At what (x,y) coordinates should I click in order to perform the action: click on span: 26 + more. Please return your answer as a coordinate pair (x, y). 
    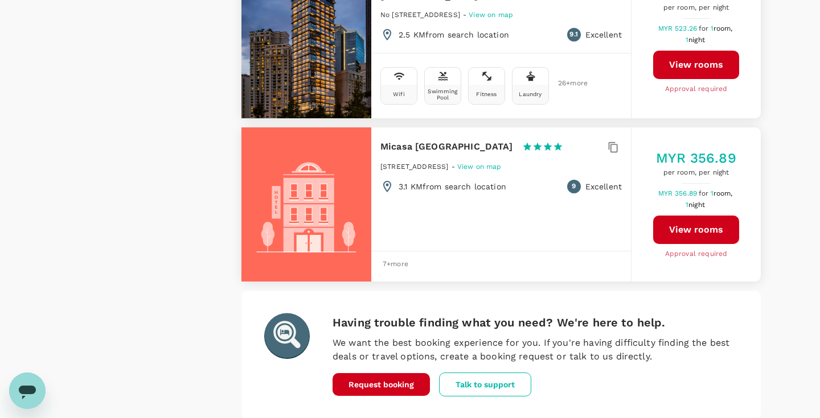
    Looking at the image, I should click on (566, 83).